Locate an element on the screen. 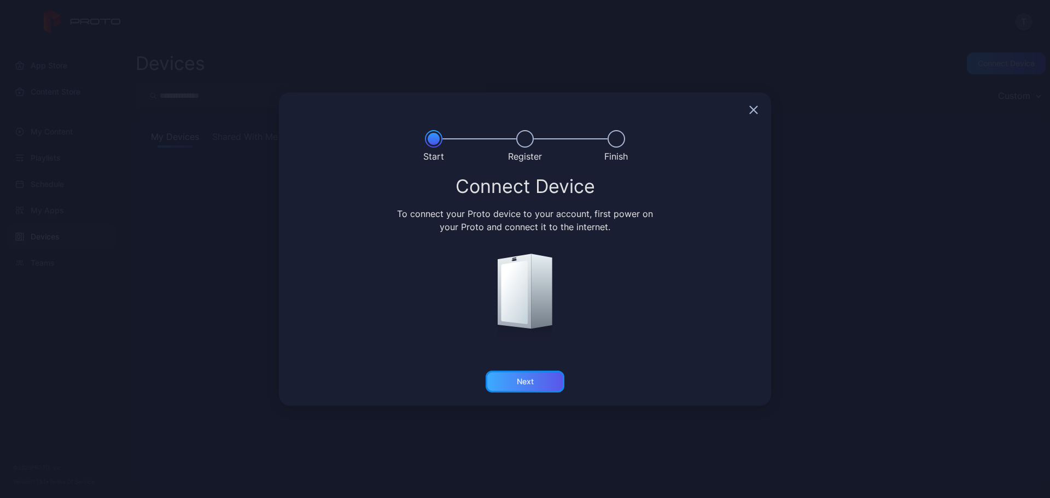 Image resolution: width=1050 pixels, height=498 pixels. div: Finish is located at coordinates (616, 156).